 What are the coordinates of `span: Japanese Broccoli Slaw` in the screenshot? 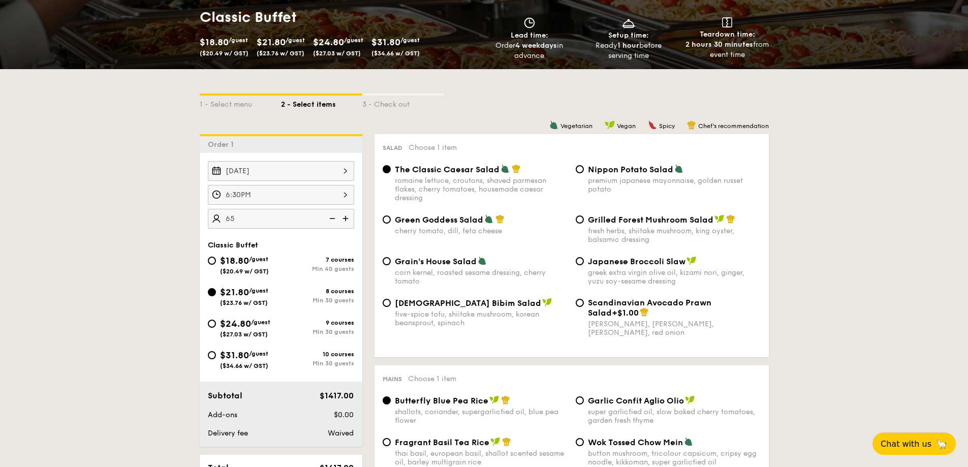 It's located at (637, 261).